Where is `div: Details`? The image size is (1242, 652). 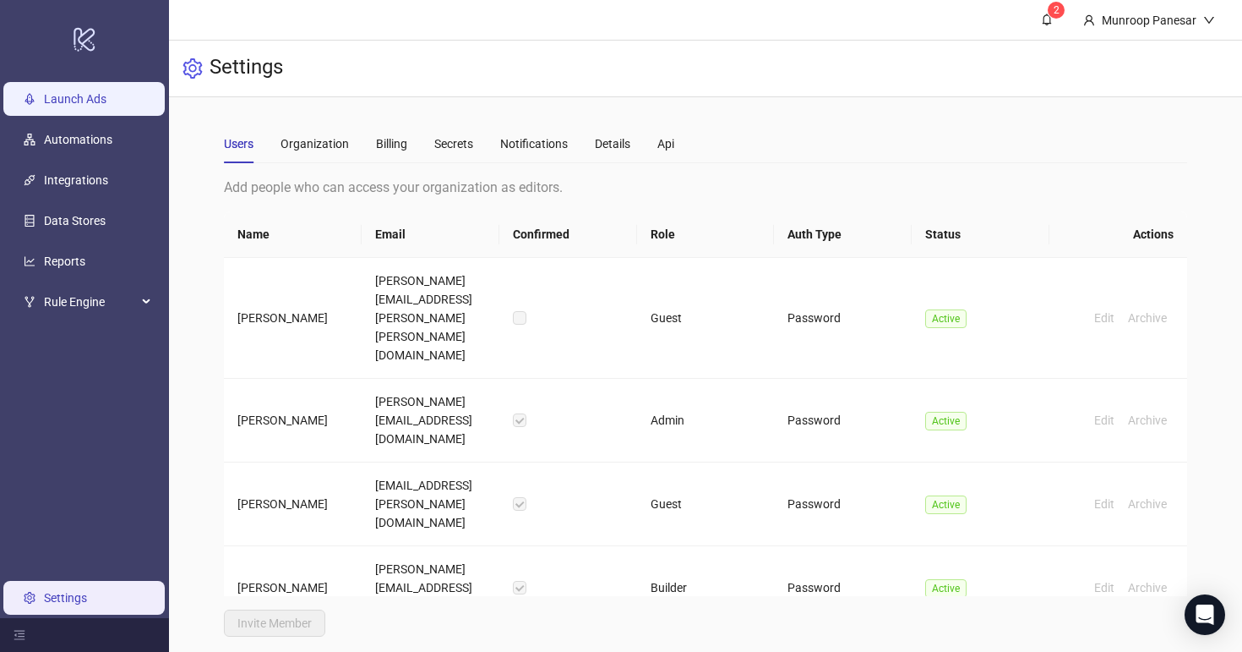
div: Details is located at coordinates (613, 144).